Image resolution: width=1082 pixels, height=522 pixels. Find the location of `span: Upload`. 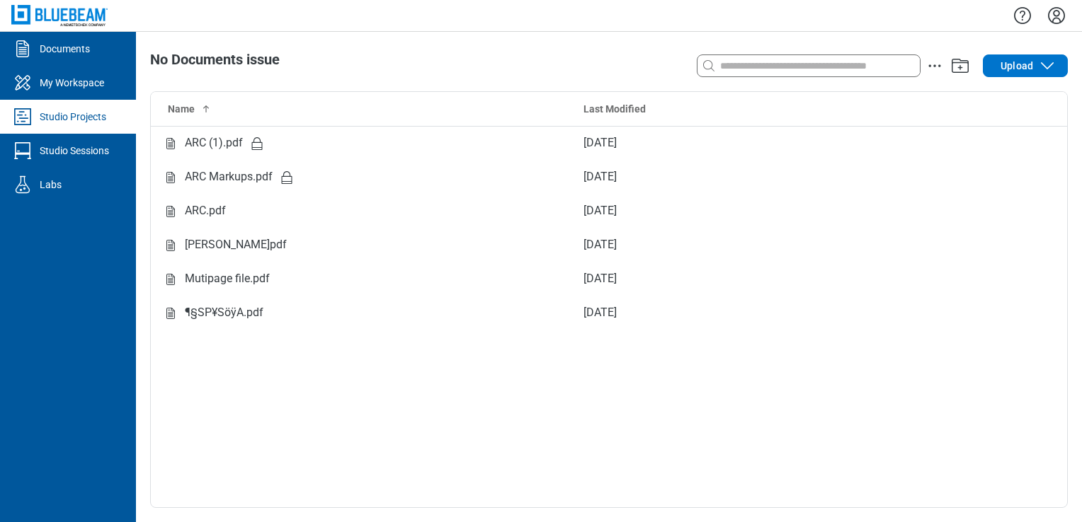

span: Upload is located at coordinates (1017, 66).